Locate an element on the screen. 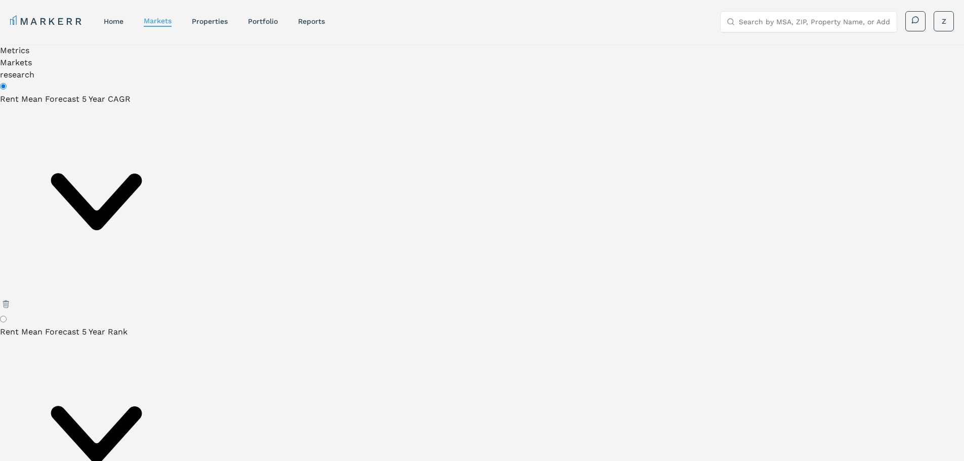 Image resolution: width=964 pixels, height=461 pixels. button: Z is located at coordinates (944, 21).